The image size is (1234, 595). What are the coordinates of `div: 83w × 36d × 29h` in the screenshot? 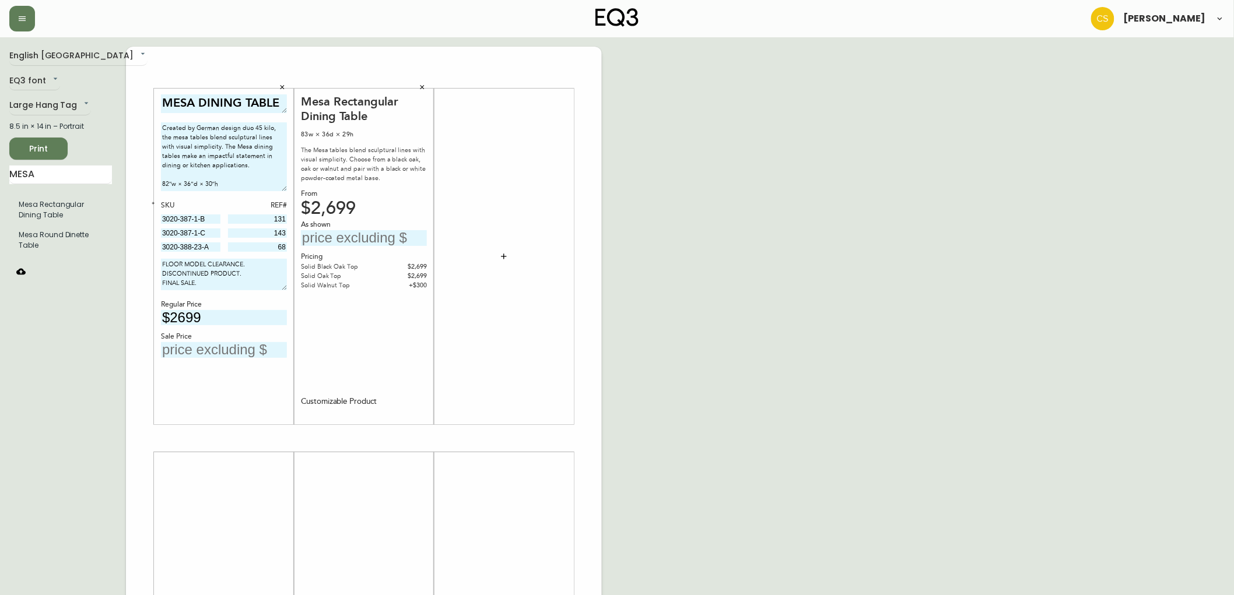 It's located at (364, 135).